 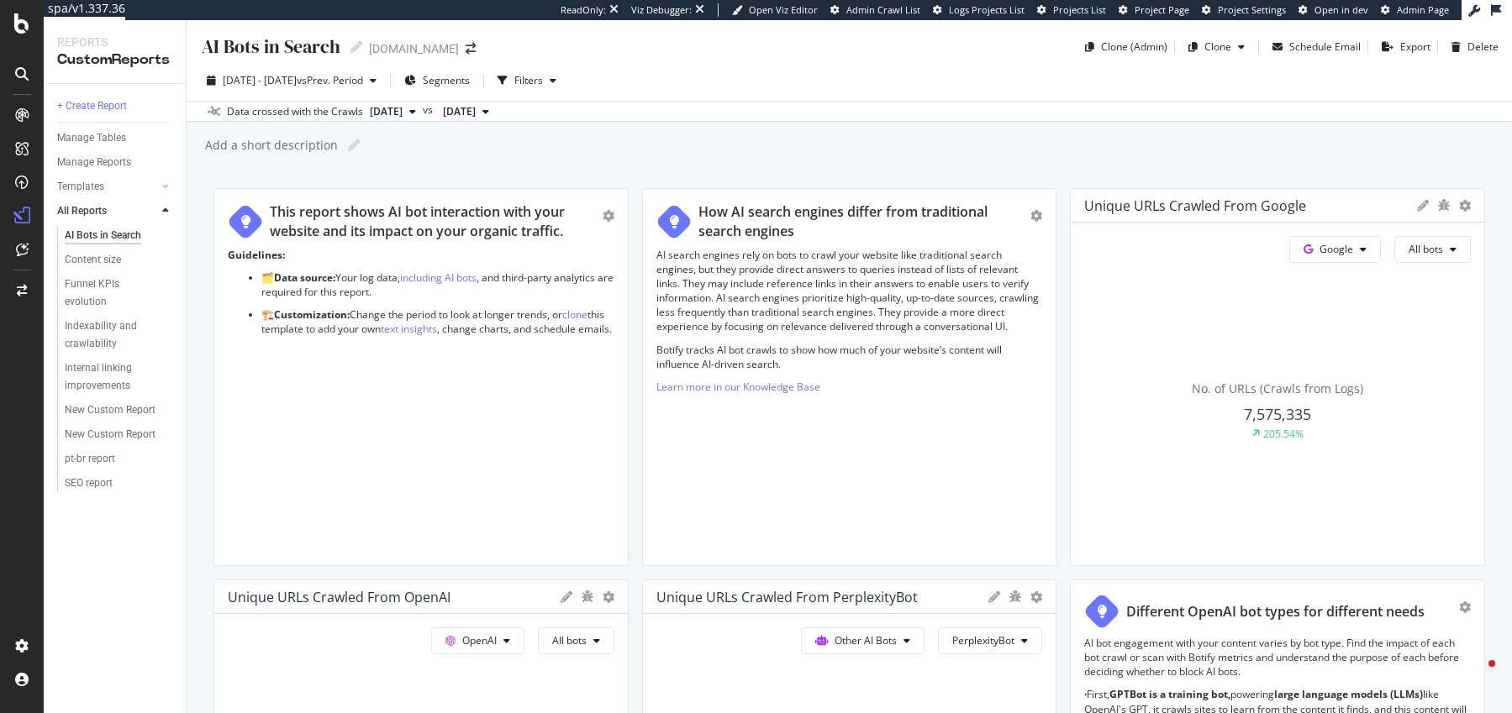 What do you see at coordinates (865, 222) in the screenshot?
I see `div: How AI search engines differ from traditional search engines` at bounding box center [865, 222].